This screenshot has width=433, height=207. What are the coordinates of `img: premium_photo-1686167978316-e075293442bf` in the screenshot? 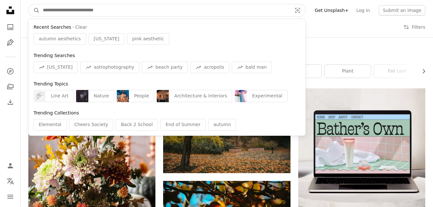 It's located at (163, 96).